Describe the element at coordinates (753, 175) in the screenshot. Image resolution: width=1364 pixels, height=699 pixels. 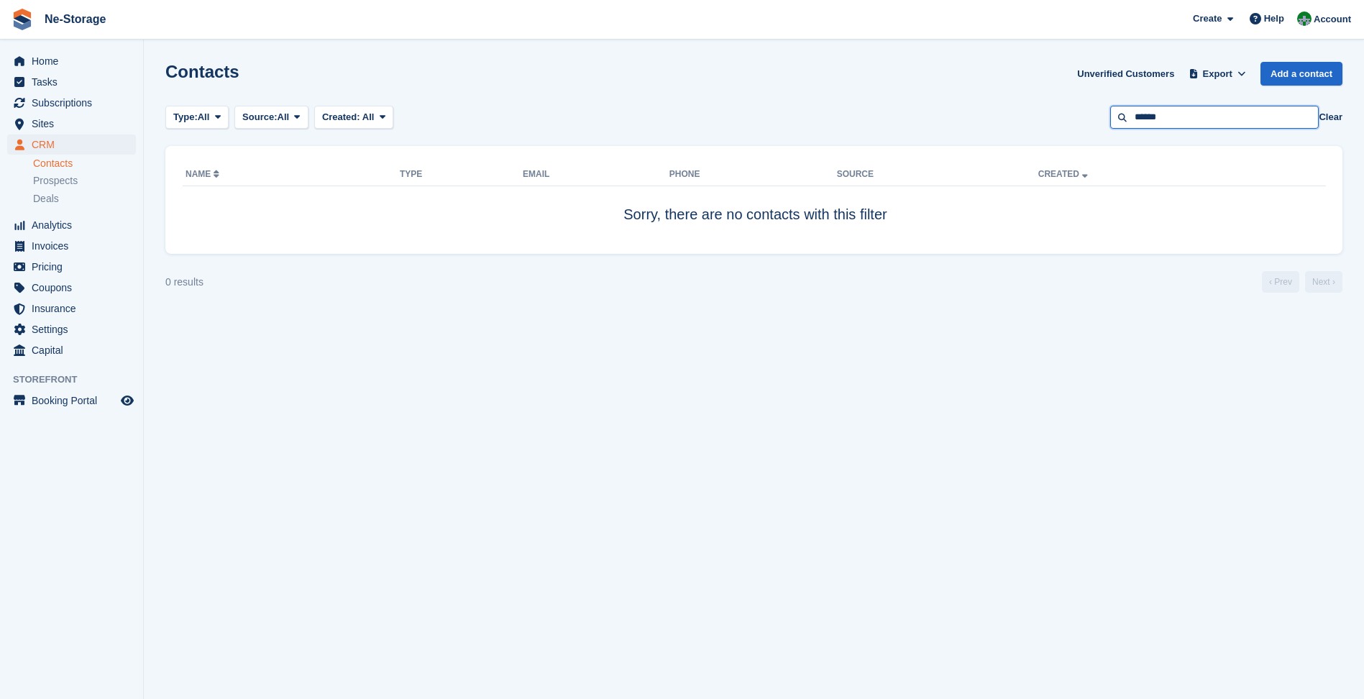
I see `th: Phone` at that location.